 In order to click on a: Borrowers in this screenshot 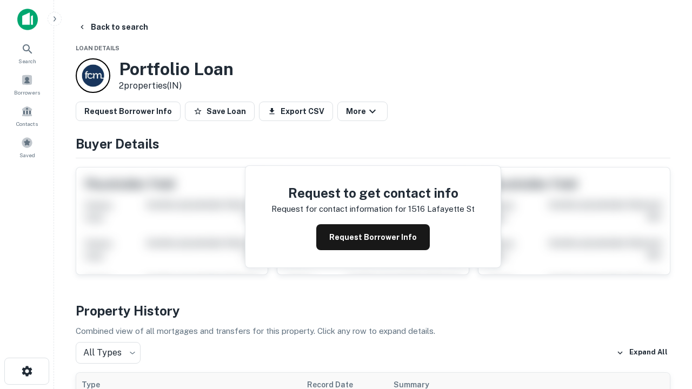, I will do `click(27, 84)`.